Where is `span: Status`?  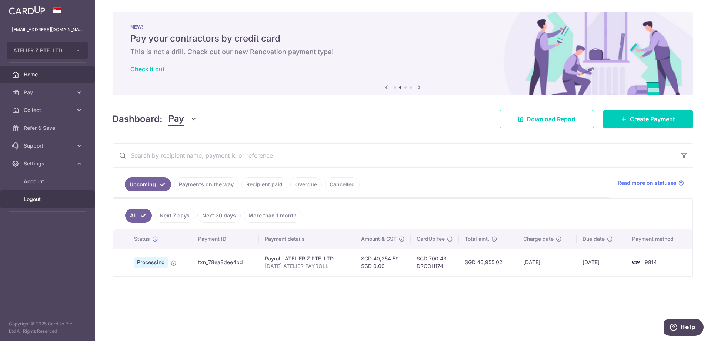
span: Status is located at coordinates (142, 239).